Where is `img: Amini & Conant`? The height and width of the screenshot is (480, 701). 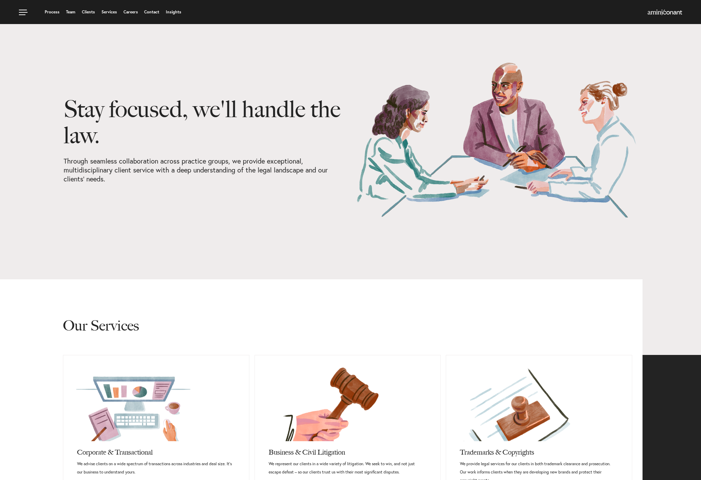
img: Amini & Conant is located at coordinates (665, 12).